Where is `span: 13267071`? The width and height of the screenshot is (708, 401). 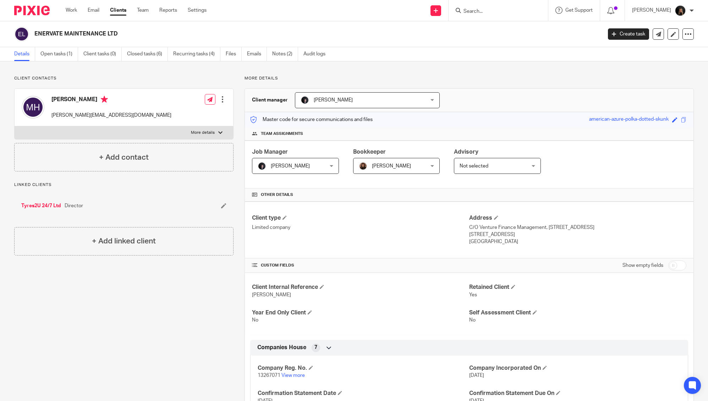
span: 13267071 is located at coordinates (269, 375).